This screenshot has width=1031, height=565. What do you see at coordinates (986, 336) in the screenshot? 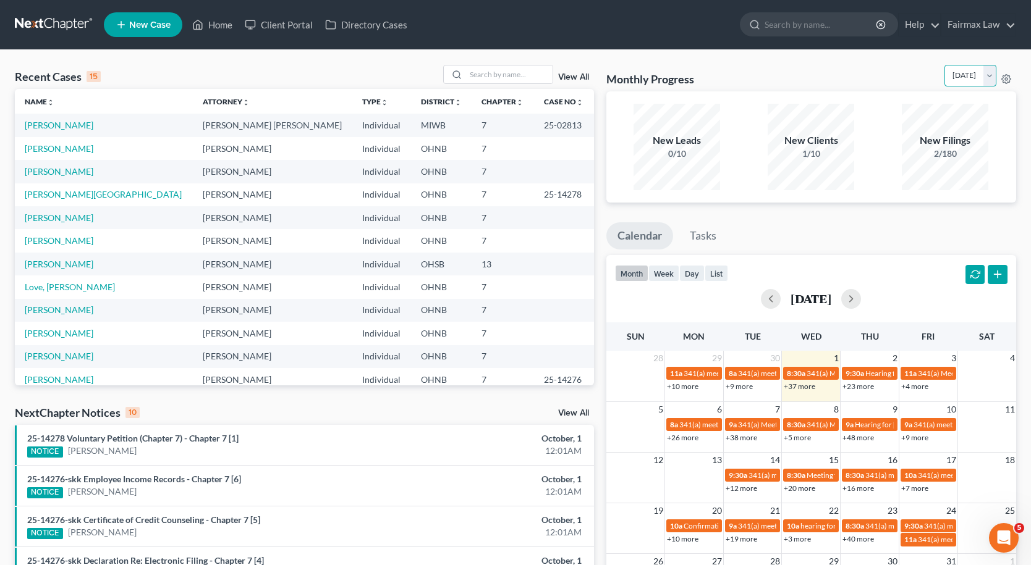
I see `span: Sat` at bounding box center [986, 336].